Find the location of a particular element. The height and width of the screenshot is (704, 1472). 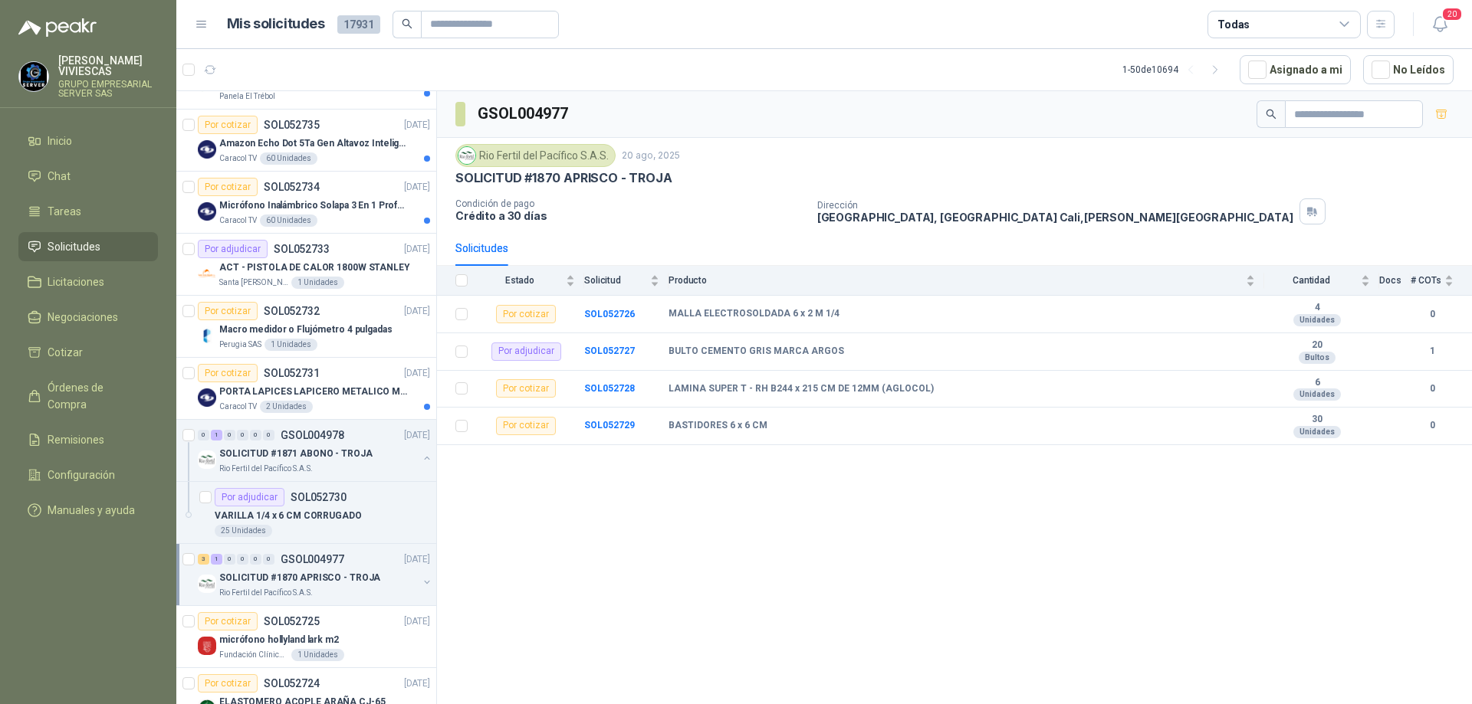

span: Tareas is located at coordinates (64, 212).